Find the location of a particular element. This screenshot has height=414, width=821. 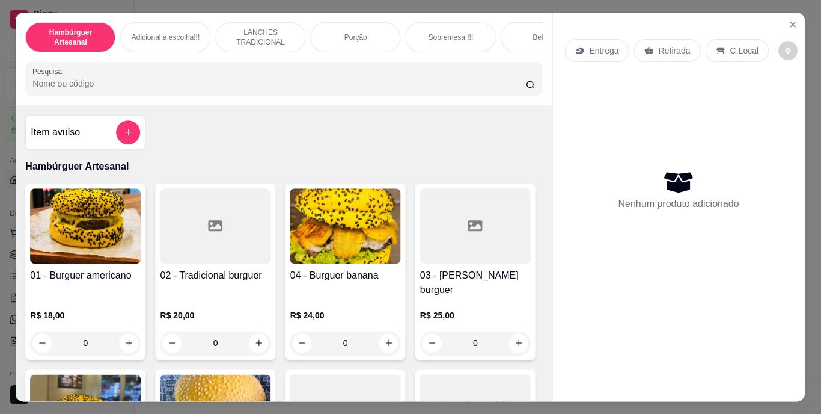

p: Retirada is located at coordinates (675, 50).